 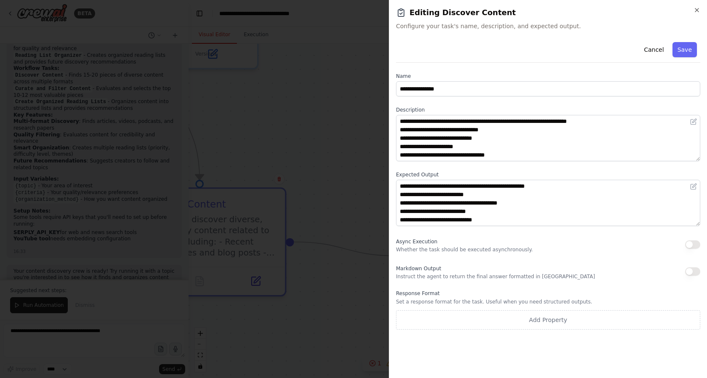 What do you see at coordinates (685, 50) in the screenshot?
I see `button: Save` at bounding box center [685, 50].